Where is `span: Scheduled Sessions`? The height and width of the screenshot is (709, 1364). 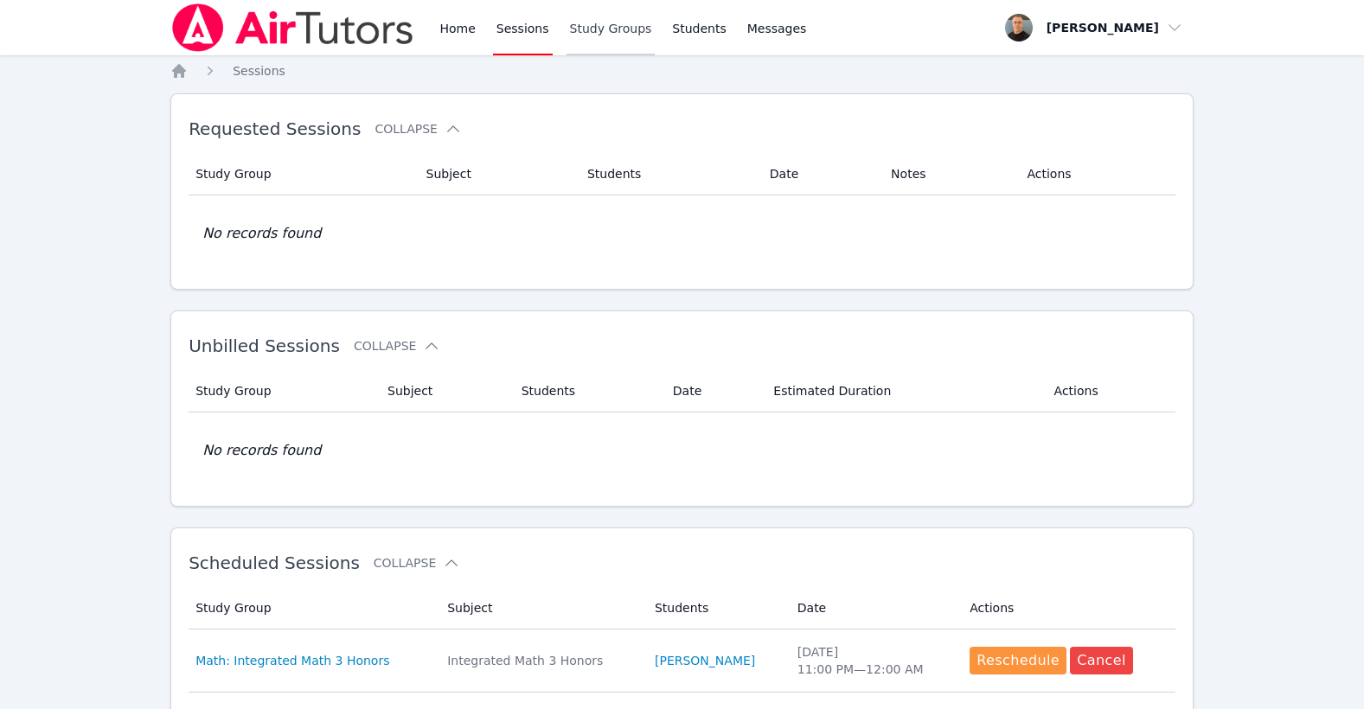 span: Scheduled Sessions is located at coordinates (274, 563).